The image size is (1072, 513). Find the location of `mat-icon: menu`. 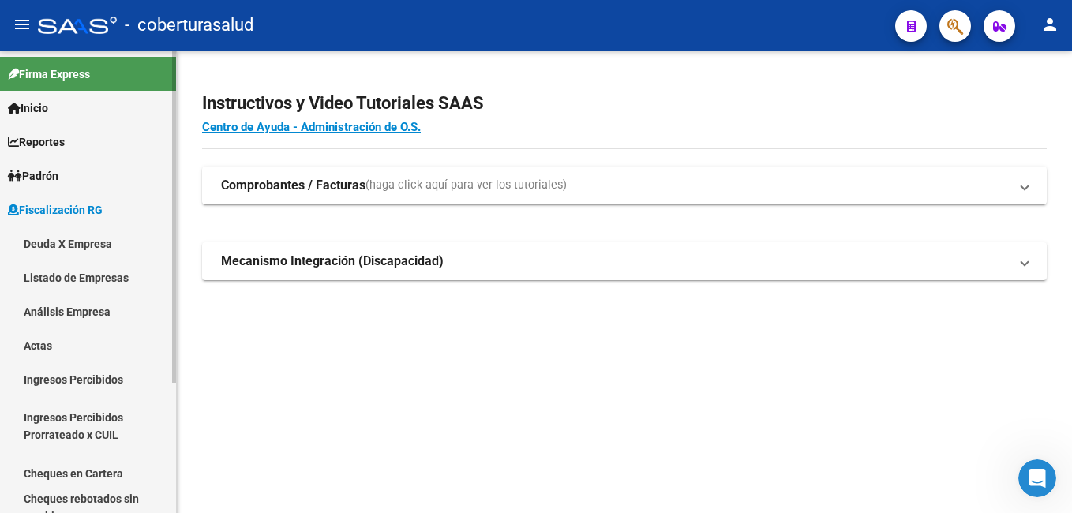

mat-icon: menu is located at coordinates (22, 24).